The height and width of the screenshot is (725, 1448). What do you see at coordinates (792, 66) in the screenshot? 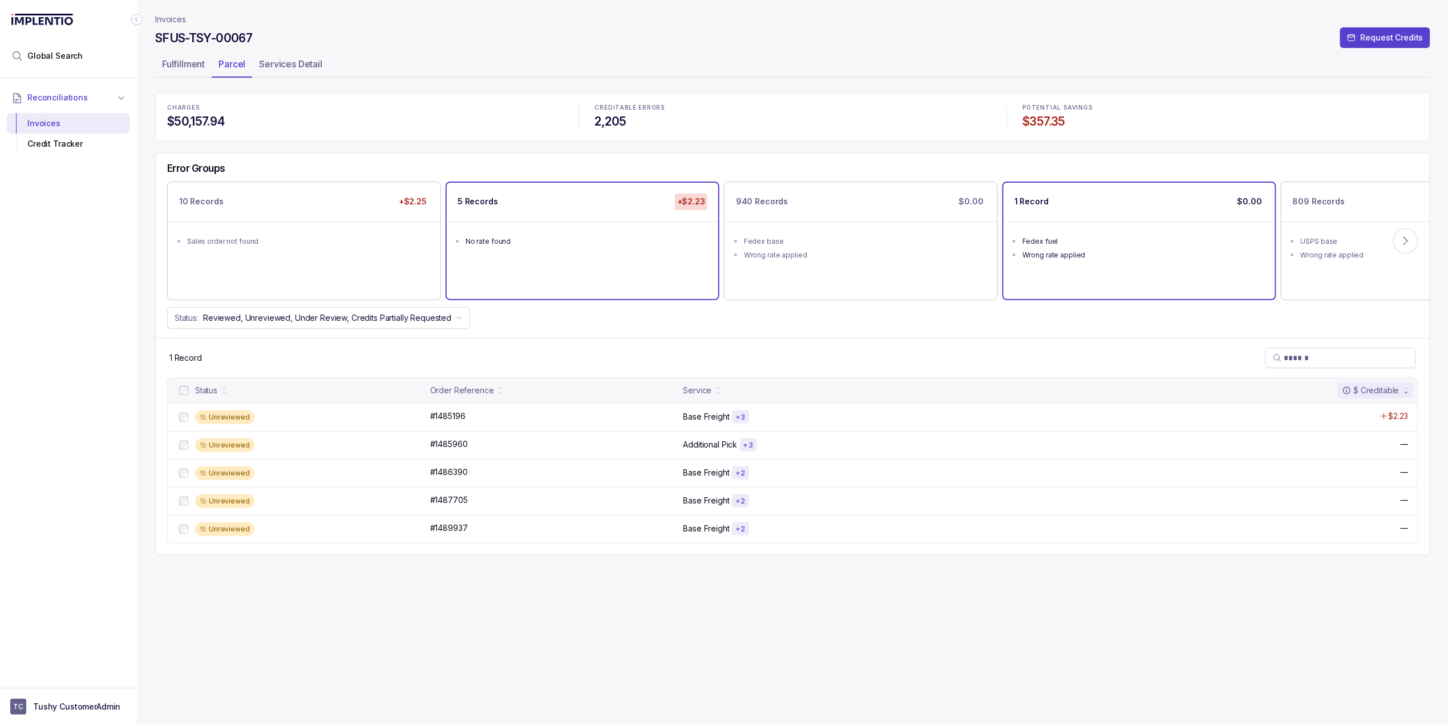
I see `ul: Tab Group` at bounding box center [792, 66].